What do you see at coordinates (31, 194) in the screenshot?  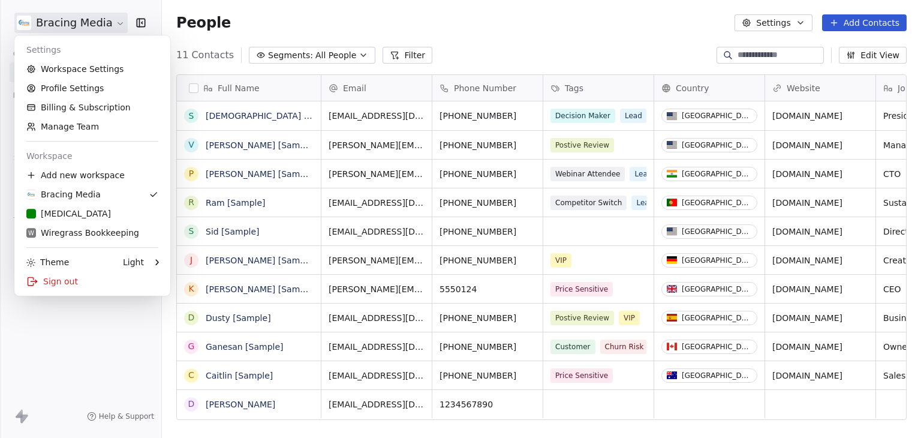 I see `img: bracingmedia.png` at bounding box center [31, 194].